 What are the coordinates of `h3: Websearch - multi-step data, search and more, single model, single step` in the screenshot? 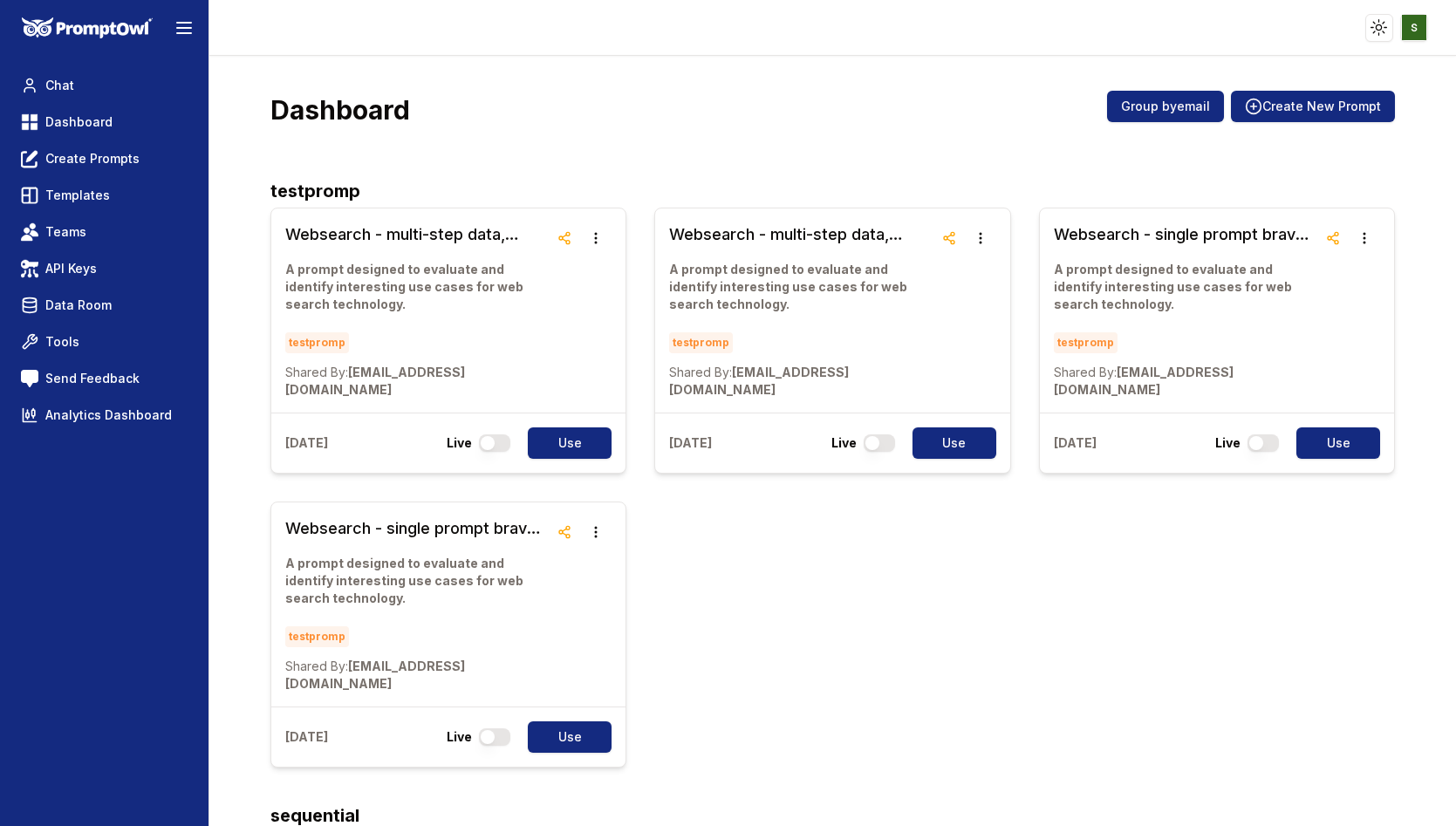 It's located at (417, 234).